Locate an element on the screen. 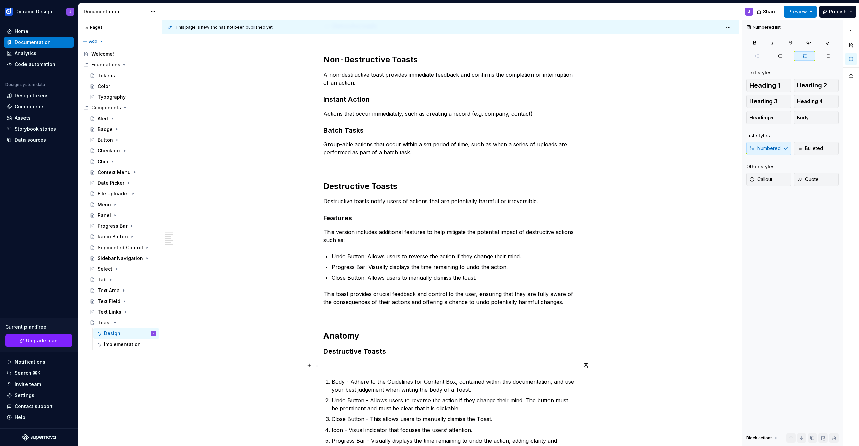  a: Progress Bar is located at coordinates (123, 226).